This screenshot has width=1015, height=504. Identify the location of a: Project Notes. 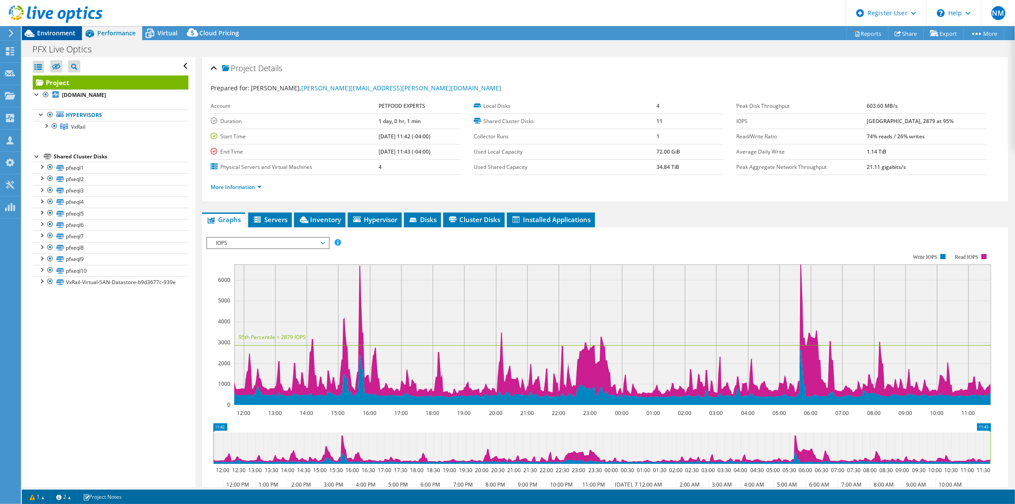
(102, 497).